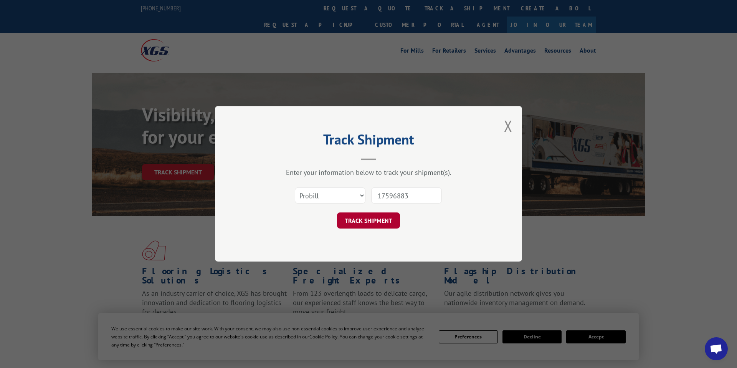 The width and height of the screenshot is (737, 368). I want to click on input: Number(s), so click(406, 196).